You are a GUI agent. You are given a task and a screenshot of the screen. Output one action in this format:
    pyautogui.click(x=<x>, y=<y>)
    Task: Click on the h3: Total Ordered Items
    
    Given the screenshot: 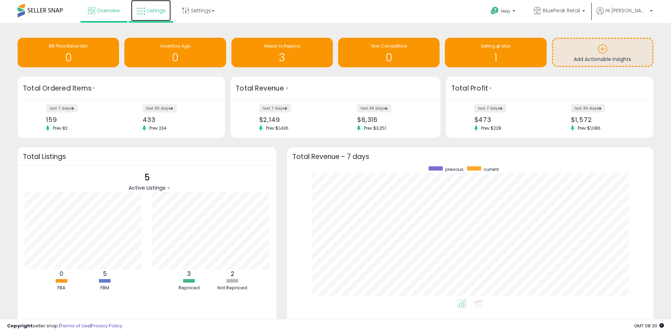 What is the action you would take?
    pyautogui.click(x=121, y=88)
    